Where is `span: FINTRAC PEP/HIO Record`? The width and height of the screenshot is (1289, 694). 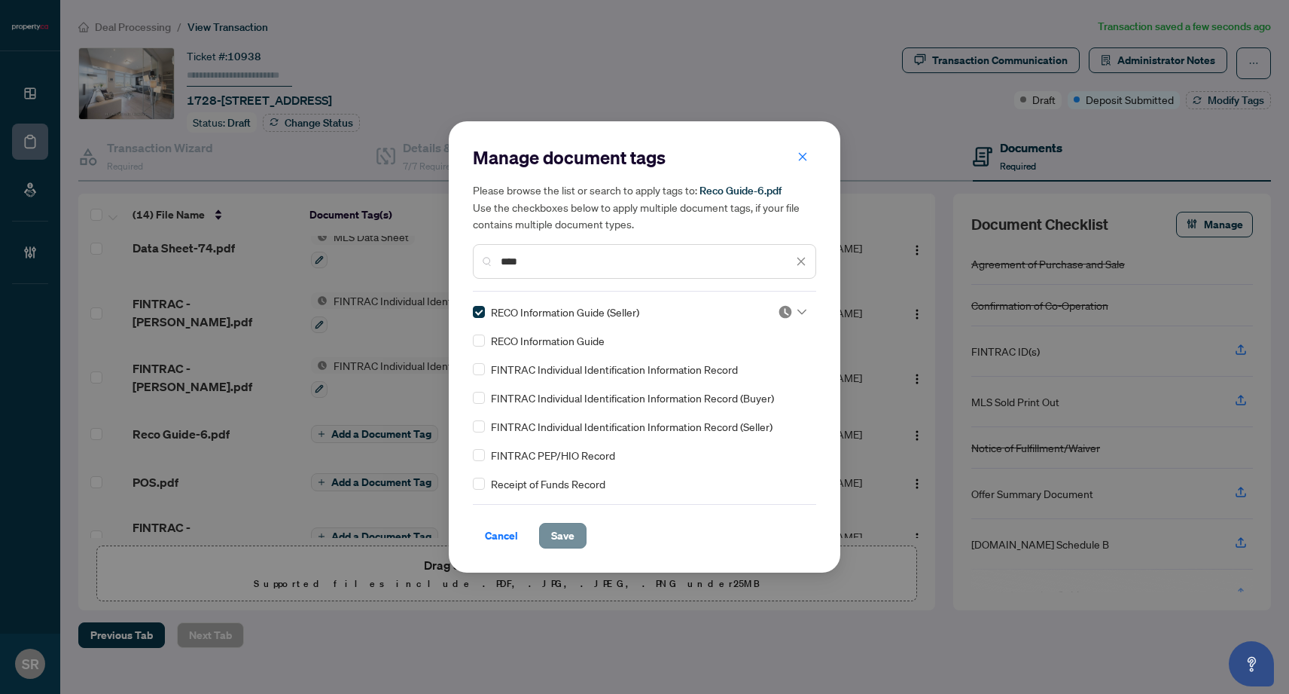 span: FINTRAC PEP/HIO Record is located at coordinates (553, 455).